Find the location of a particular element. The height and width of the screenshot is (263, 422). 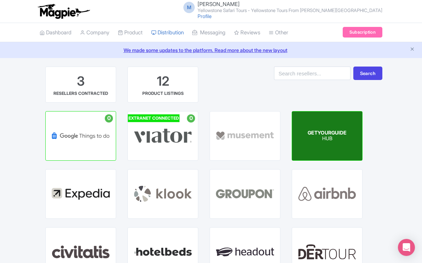

a: We made some updates to the platform. Read more about the new layout is located at coordinates (211, 50).